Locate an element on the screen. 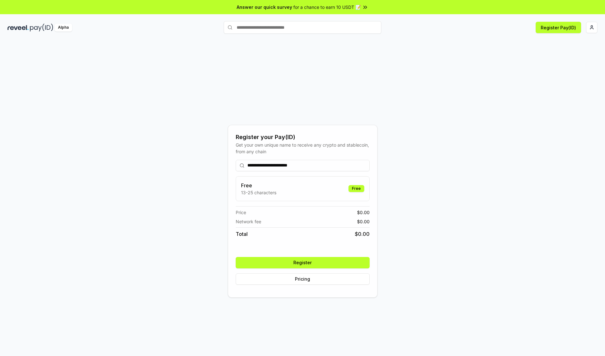 The image size is (605, 356). span: Price is located at coordinates (241, 212).